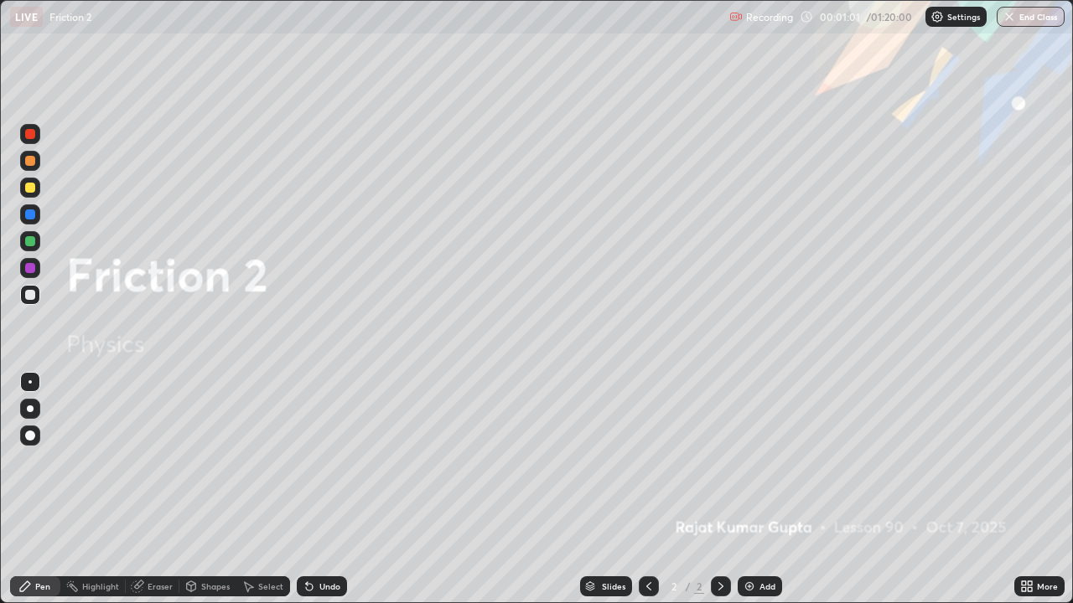  What do you see at coordinates (767, 587) in the screenshot?
I see `div: Add` at bounding box center [767, 587].